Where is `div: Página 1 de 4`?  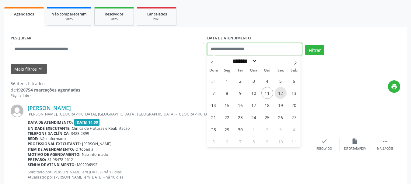 div: Página 1 de 4 is located at coordinates (45, 96).